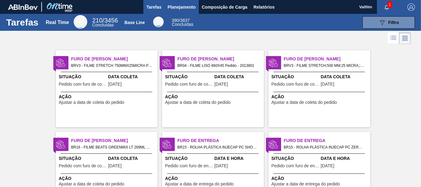  I want to click on span: / 3837, so click(181, 20).